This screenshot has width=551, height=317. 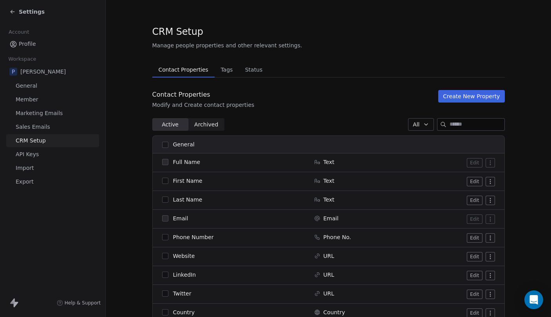 What do you see at coordinates (206, 125) in the screenshot?
I see `span: Archived` at bounding box center [206, 125].